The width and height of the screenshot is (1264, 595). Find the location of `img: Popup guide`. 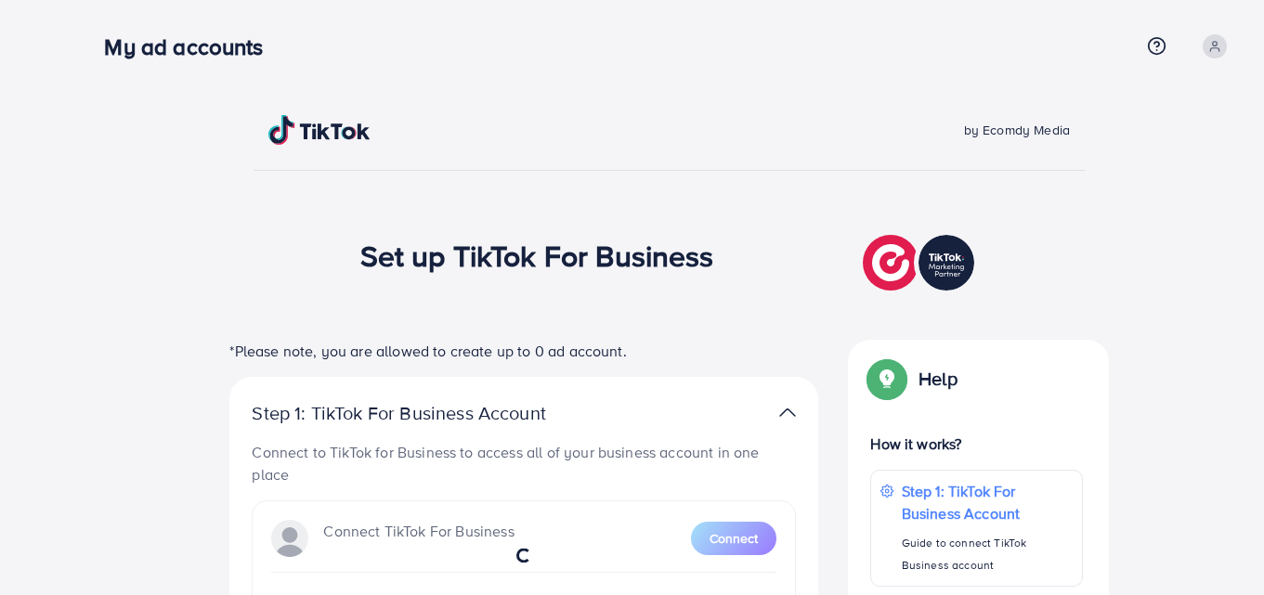

img: Popup guide is located at coordinates (887, 379).